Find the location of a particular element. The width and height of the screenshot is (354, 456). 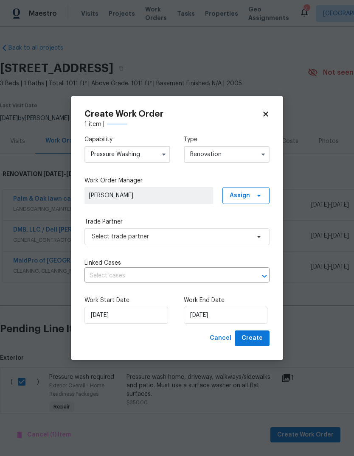

label: Capability is located at coordinates (127, 140).